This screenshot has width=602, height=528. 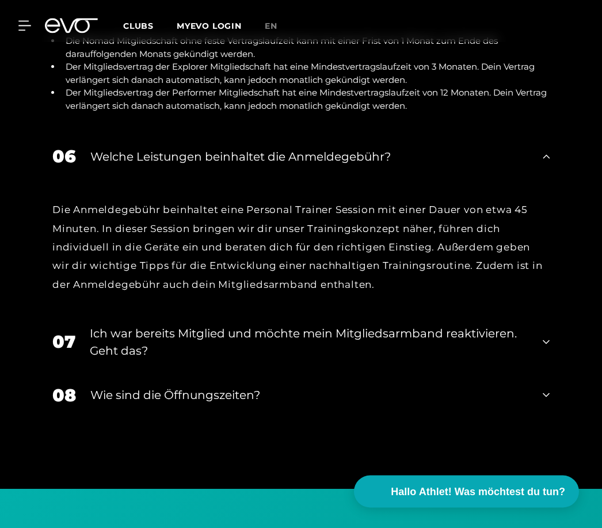 What do you see at coordinates (478, 491) in the screenshot?
I see `span: Hallo Athlet! Was möchtest du tun?` at bounding box center [478, 491].